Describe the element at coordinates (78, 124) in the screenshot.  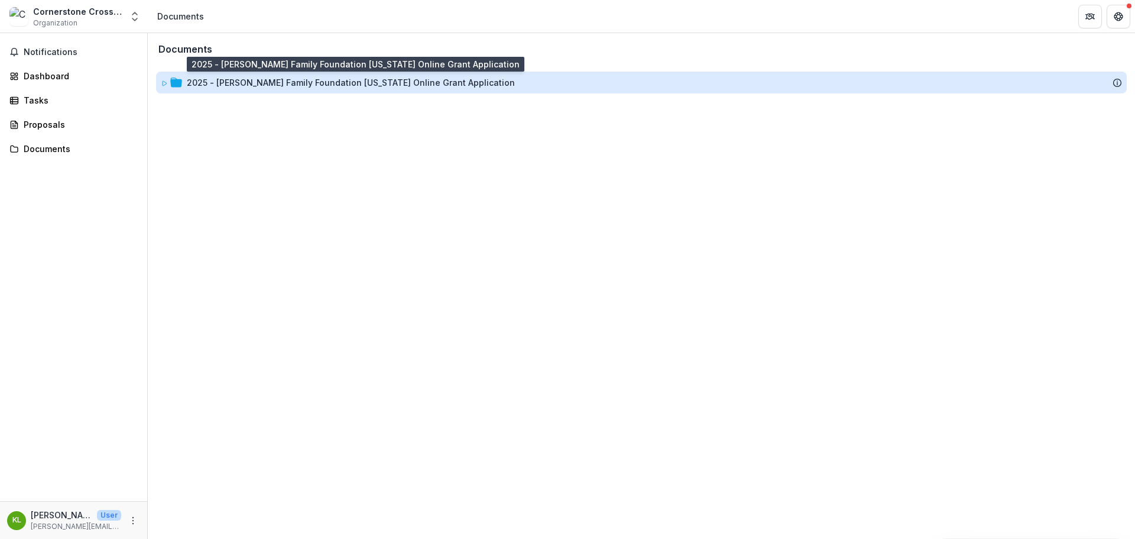
I see `div: Proposals` at that location.